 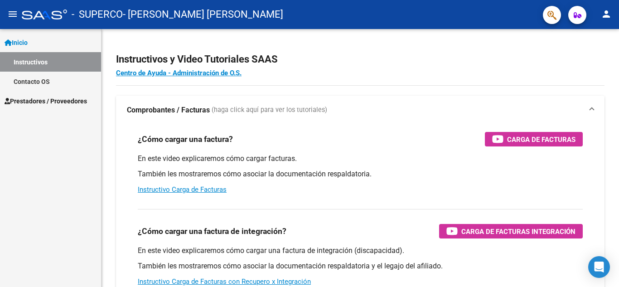 I want to click on a: Centro de Ayuda - Administración de O.S., so click(x=179, y=73).